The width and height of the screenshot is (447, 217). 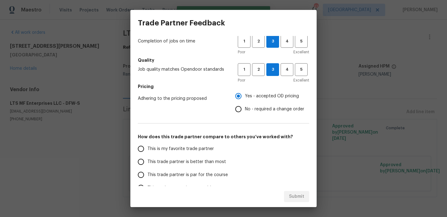 What do you see at coordinates (274, 109) in the screenshot?
I see `span: No - required a change order` at bounding box center [274, 109].